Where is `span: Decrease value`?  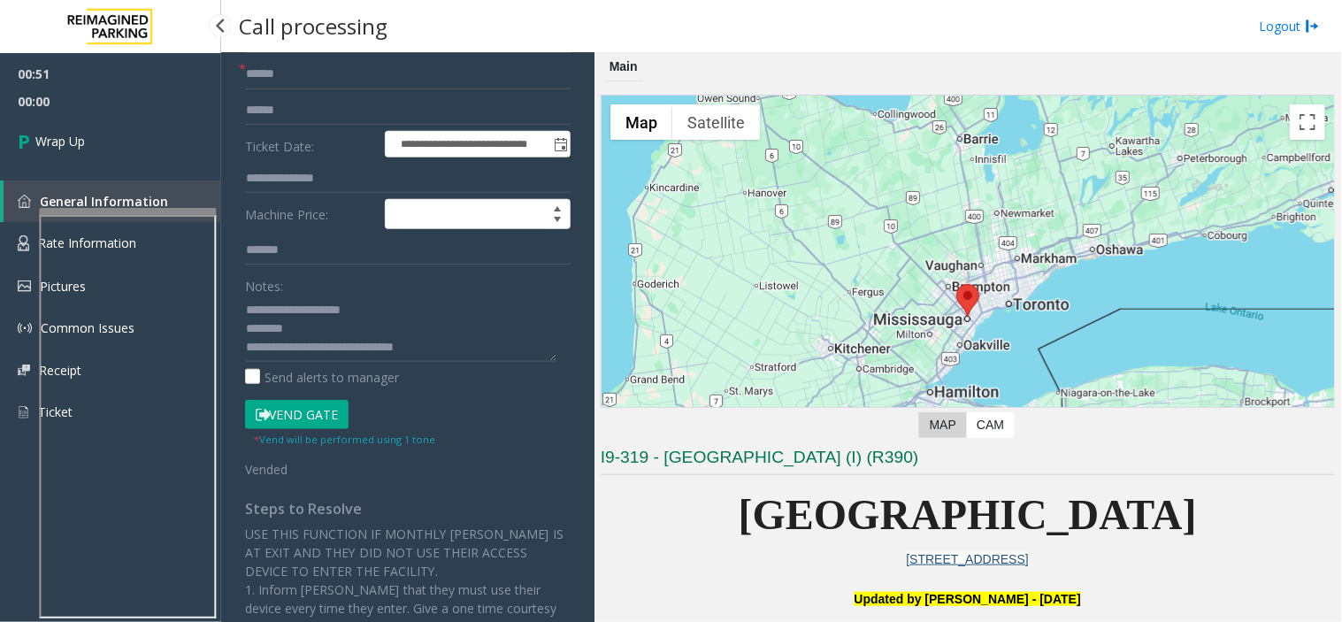
span: Decrease value is located at coordinates (557, 221).